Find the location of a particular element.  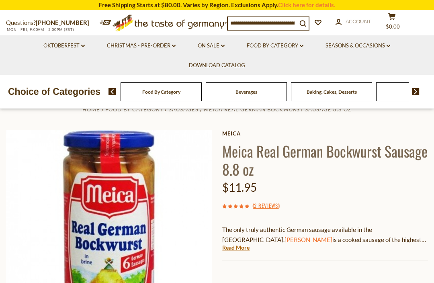

a: Click here for details. is located at coordinates (306, 5).